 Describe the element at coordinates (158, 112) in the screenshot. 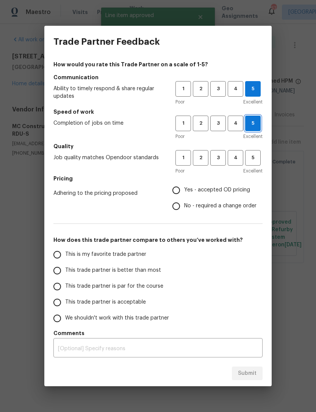

I see `h5: Speed of work` at that location.